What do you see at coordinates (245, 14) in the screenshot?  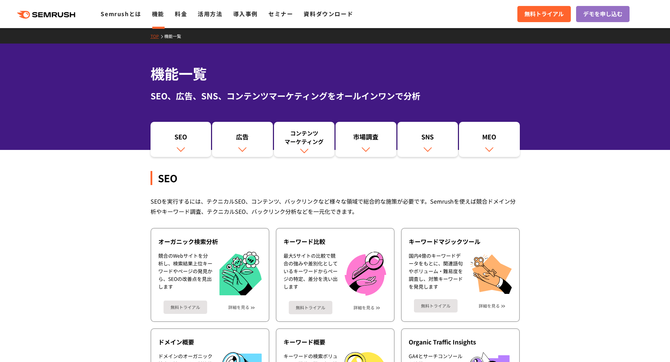 I see `a: 導入事例` at bounding box center [245, 14].